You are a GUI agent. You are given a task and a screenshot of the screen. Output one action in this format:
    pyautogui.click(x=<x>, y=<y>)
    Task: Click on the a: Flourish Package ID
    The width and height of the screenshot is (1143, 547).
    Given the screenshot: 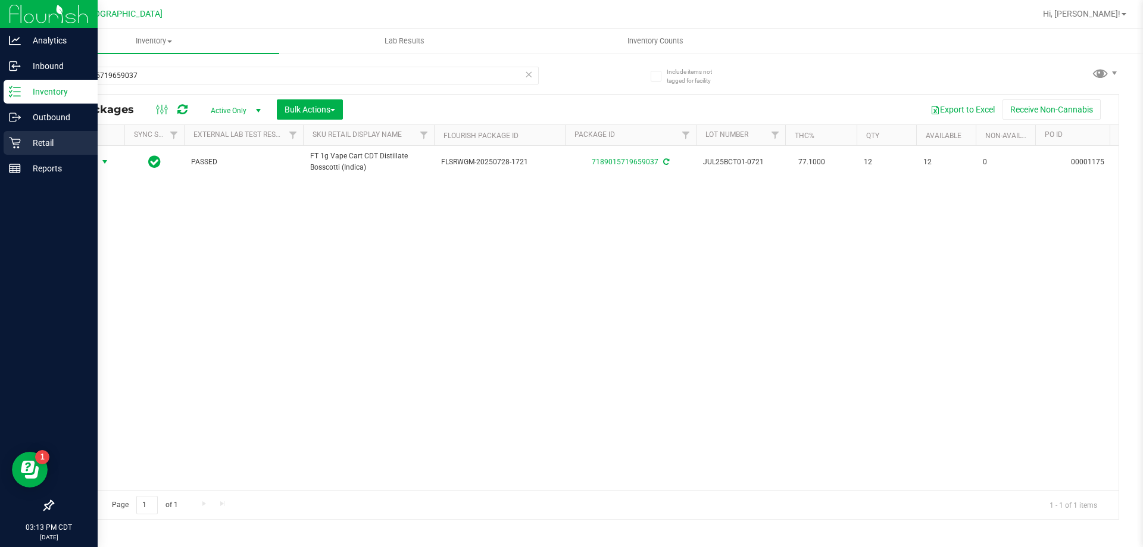 What is the action you would take?
    pyautogui.click(x=481, y=136)
    